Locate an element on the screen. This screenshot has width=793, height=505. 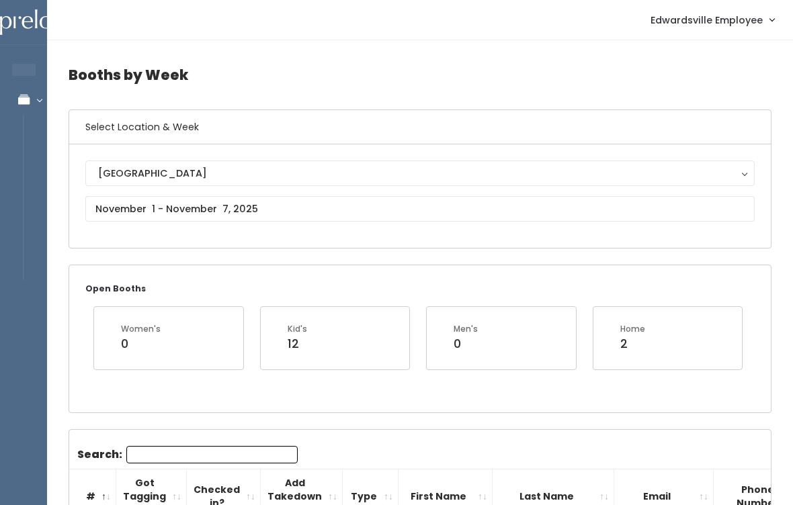
label: Search: is located at coordinates (187, 455).